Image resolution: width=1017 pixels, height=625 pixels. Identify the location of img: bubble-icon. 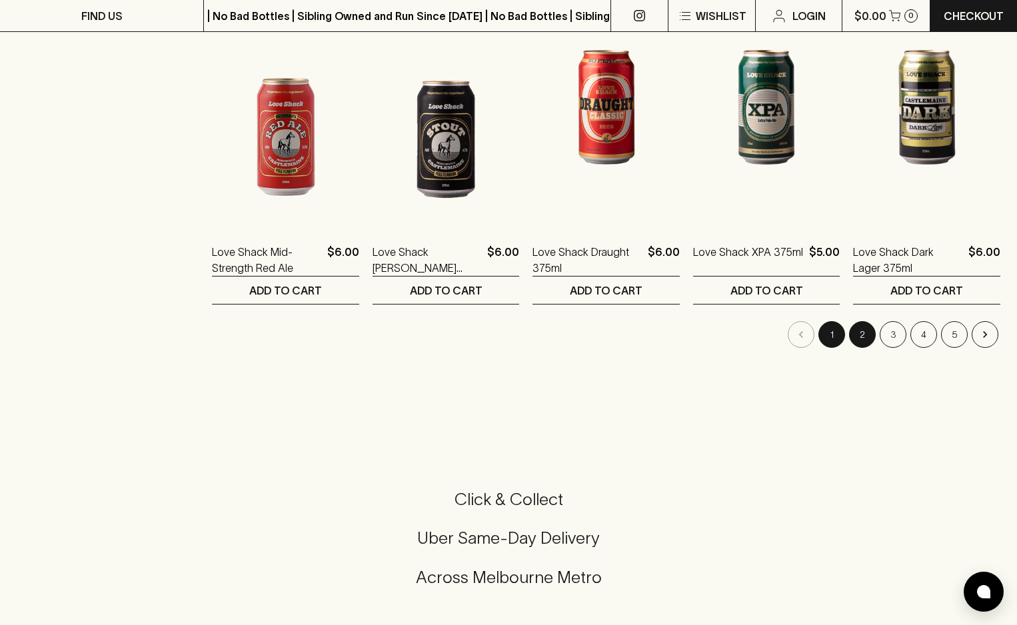
(983, 592).